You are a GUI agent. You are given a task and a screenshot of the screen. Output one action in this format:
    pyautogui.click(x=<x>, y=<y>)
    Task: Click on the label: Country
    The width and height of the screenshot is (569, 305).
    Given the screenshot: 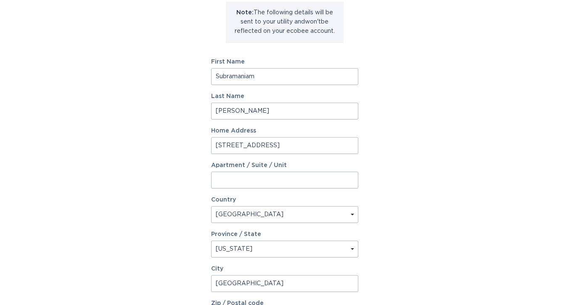 What is the action you would take?
    pyautogui.click(x=223, y=200)
    